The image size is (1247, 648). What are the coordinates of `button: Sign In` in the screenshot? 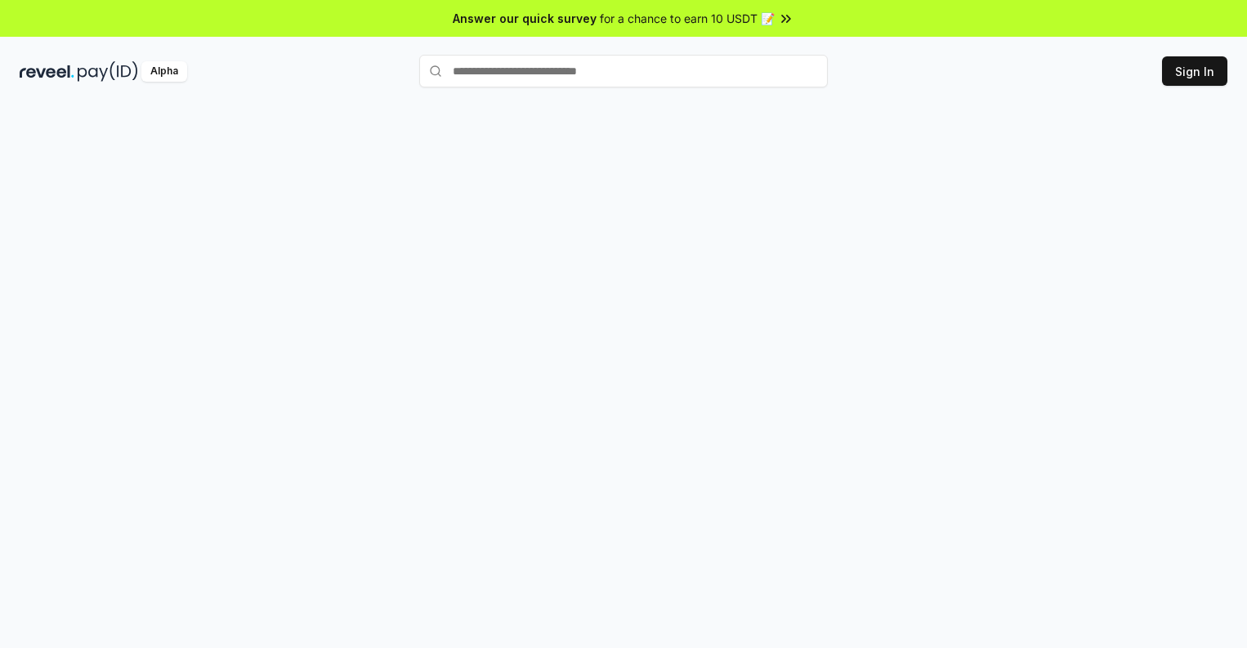 It's located at (1195, 71).